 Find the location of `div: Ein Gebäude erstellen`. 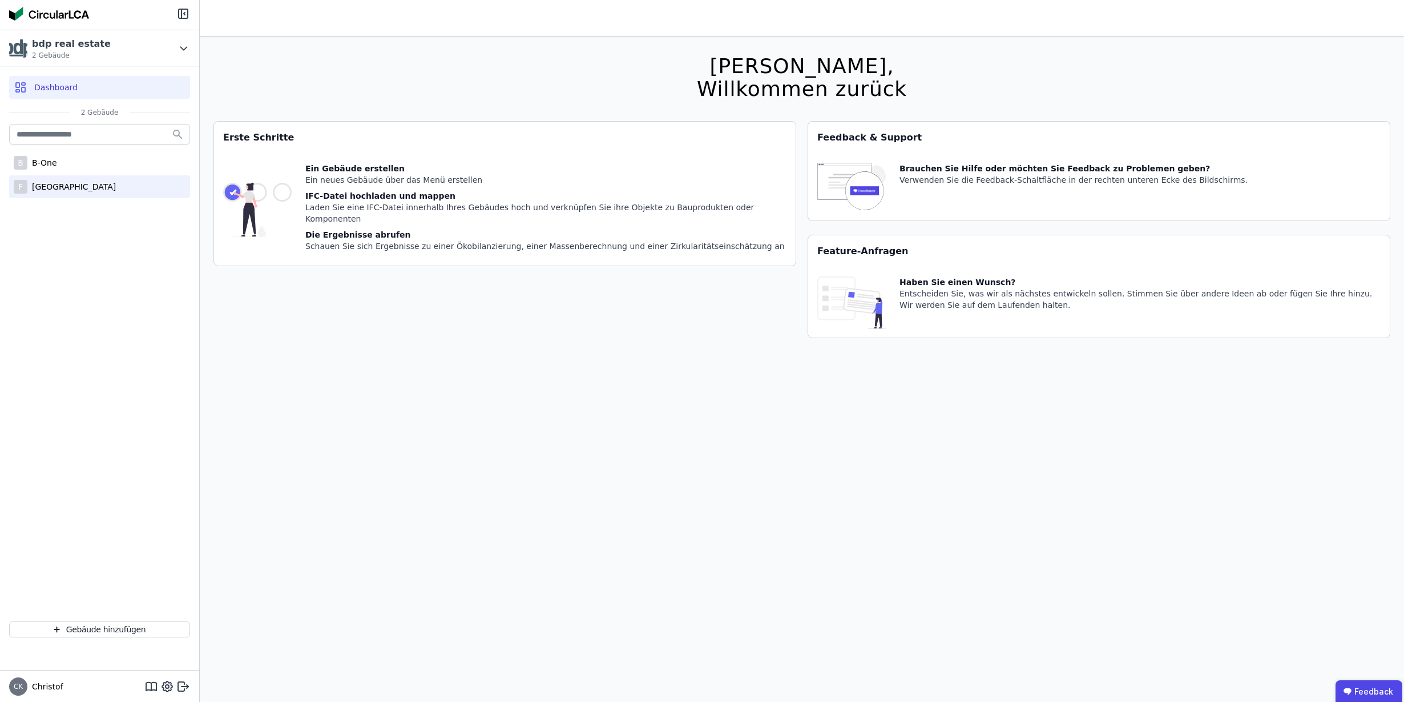

div: Ein Gebäude erstellen is located at coordinates (546, 168).